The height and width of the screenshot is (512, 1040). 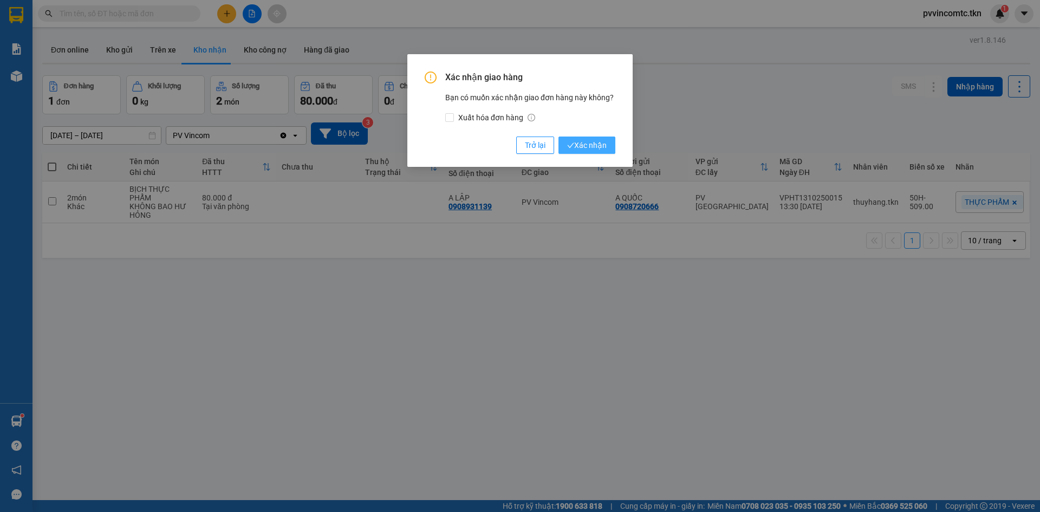 What do you see at coordinates (62, 88) in the screenshot?
I see `li: In ngày: 14:32 13/10` at bounding box center [62, 88].